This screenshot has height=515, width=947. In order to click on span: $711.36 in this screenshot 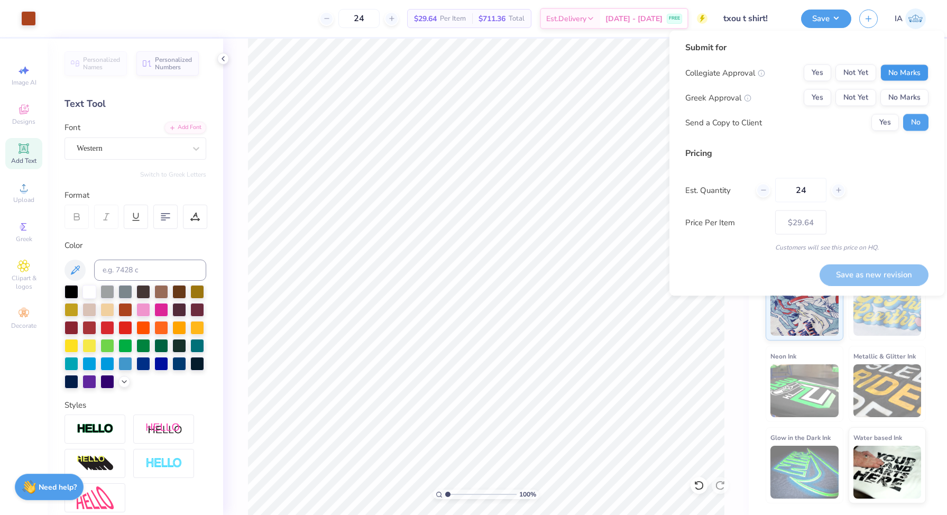, I will do `click(492, 19)`.